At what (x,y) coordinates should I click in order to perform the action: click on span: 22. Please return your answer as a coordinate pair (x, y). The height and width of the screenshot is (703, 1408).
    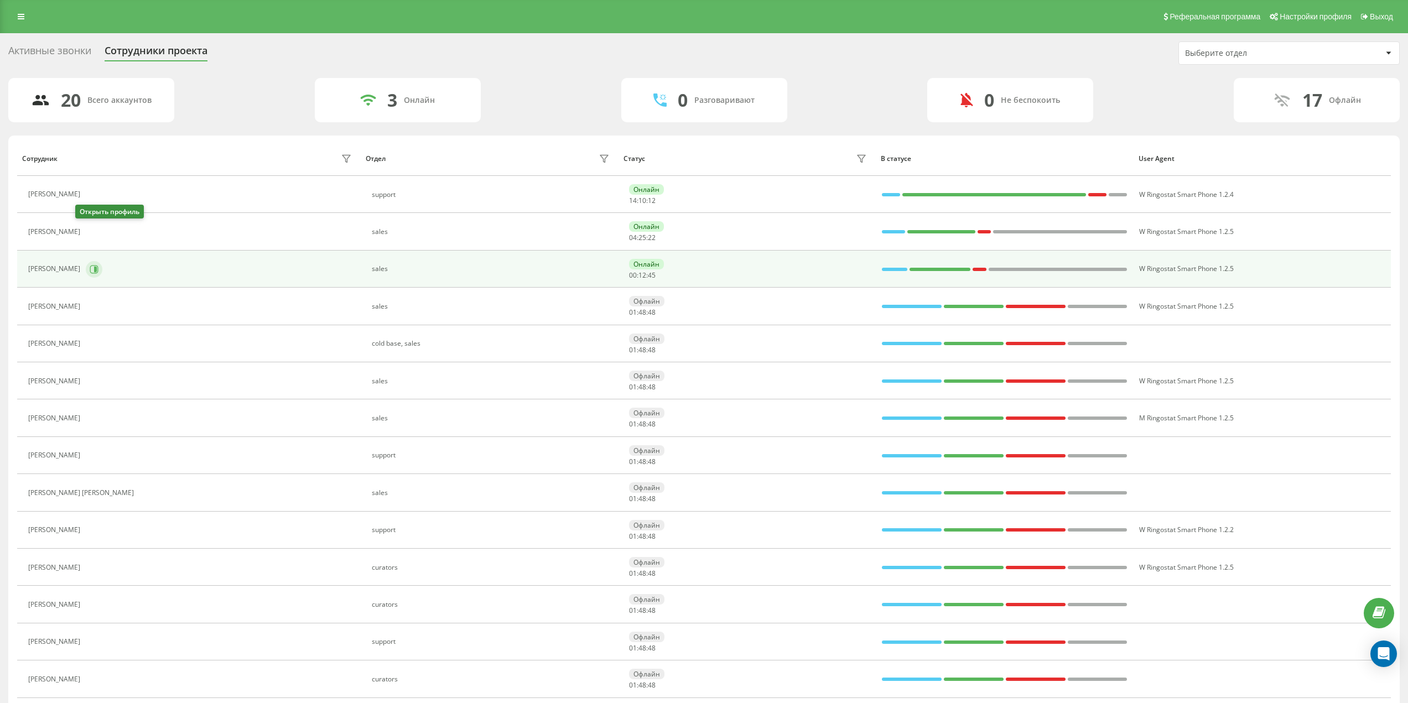
    Looking at the image, I should click on (652, 237).